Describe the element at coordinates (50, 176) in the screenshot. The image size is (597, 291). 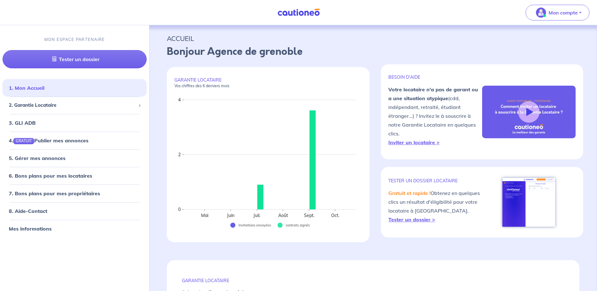
I see `a: 6. Bons plans pour mes locataires` at that location.